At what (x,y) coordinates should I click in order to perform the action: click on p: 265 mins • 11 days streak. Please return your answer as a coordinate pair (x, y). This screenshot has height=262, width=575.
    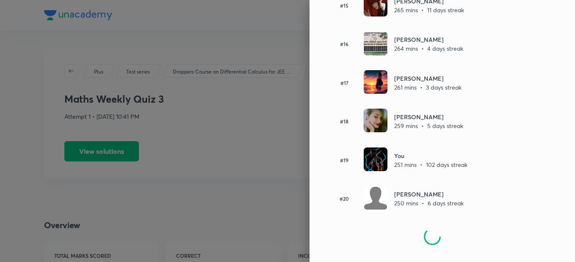
    Looking at the image, I should click on (429, 10).